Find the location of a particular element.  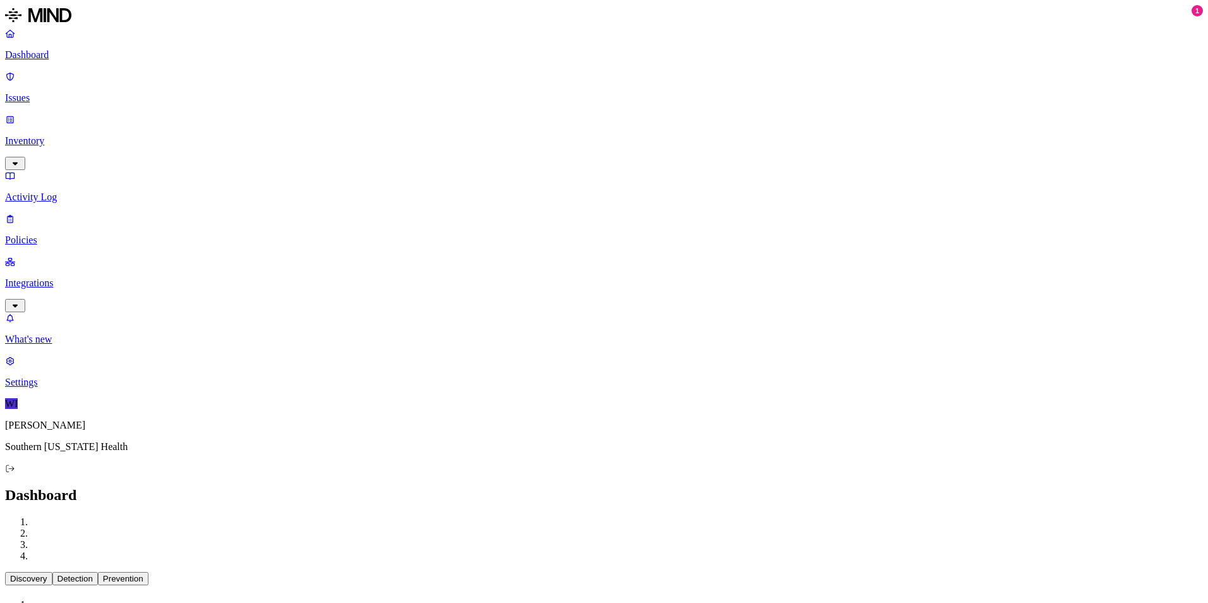

a: Issues is located at coordinates (604, 87).